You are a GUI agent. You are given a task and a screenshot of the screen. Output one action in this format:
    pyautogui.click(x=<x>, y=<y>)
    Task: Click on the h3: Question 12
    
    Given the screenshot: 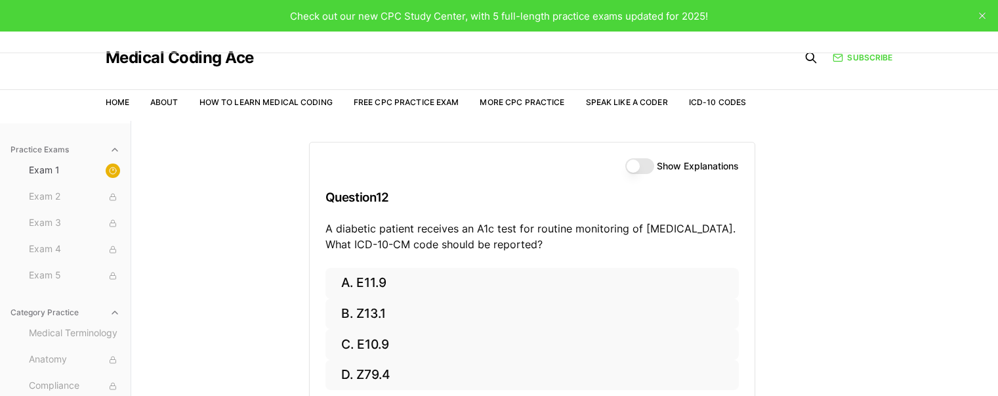 What is the action you would take?
    pyautogui.click(x=532, y=197)
    